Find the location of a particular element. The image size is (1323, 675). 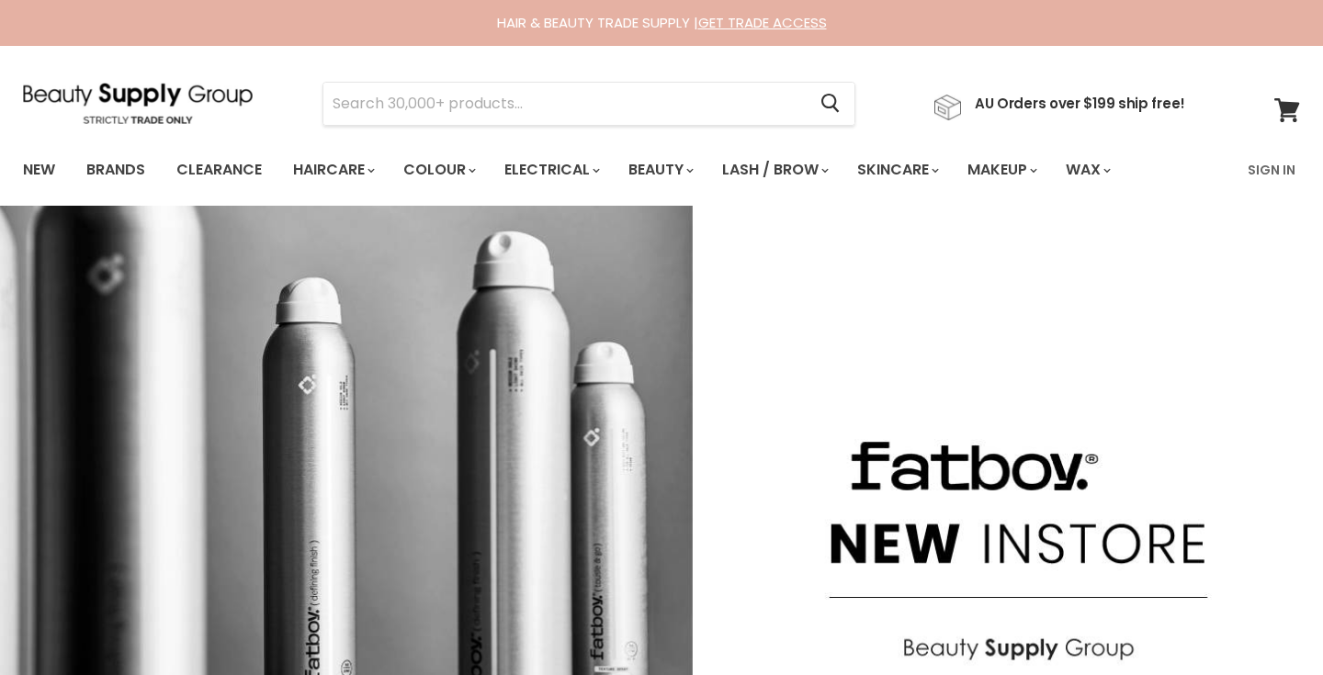

a: Sign In is located at coordinates (1272, 170).